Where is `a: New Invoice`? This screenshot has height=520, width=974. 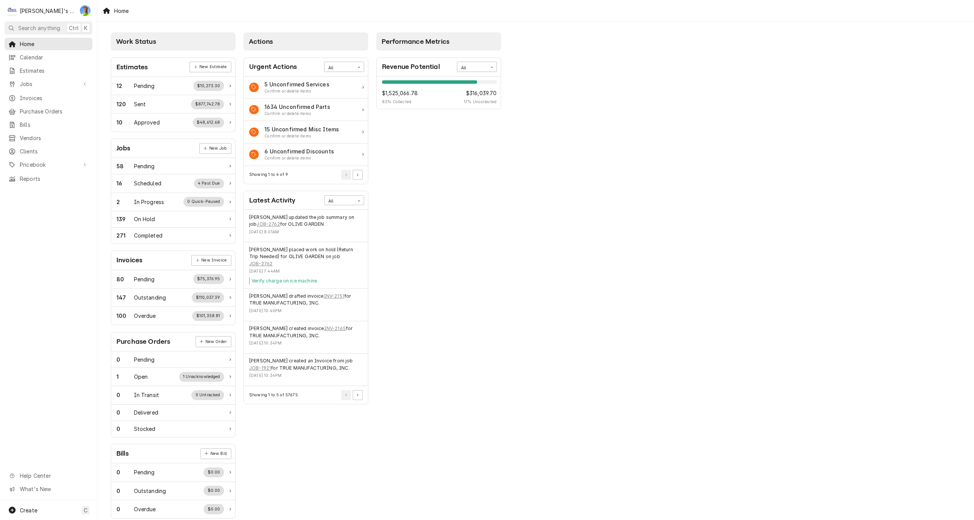 a: New Invoice is located at coordinates (211, 260).